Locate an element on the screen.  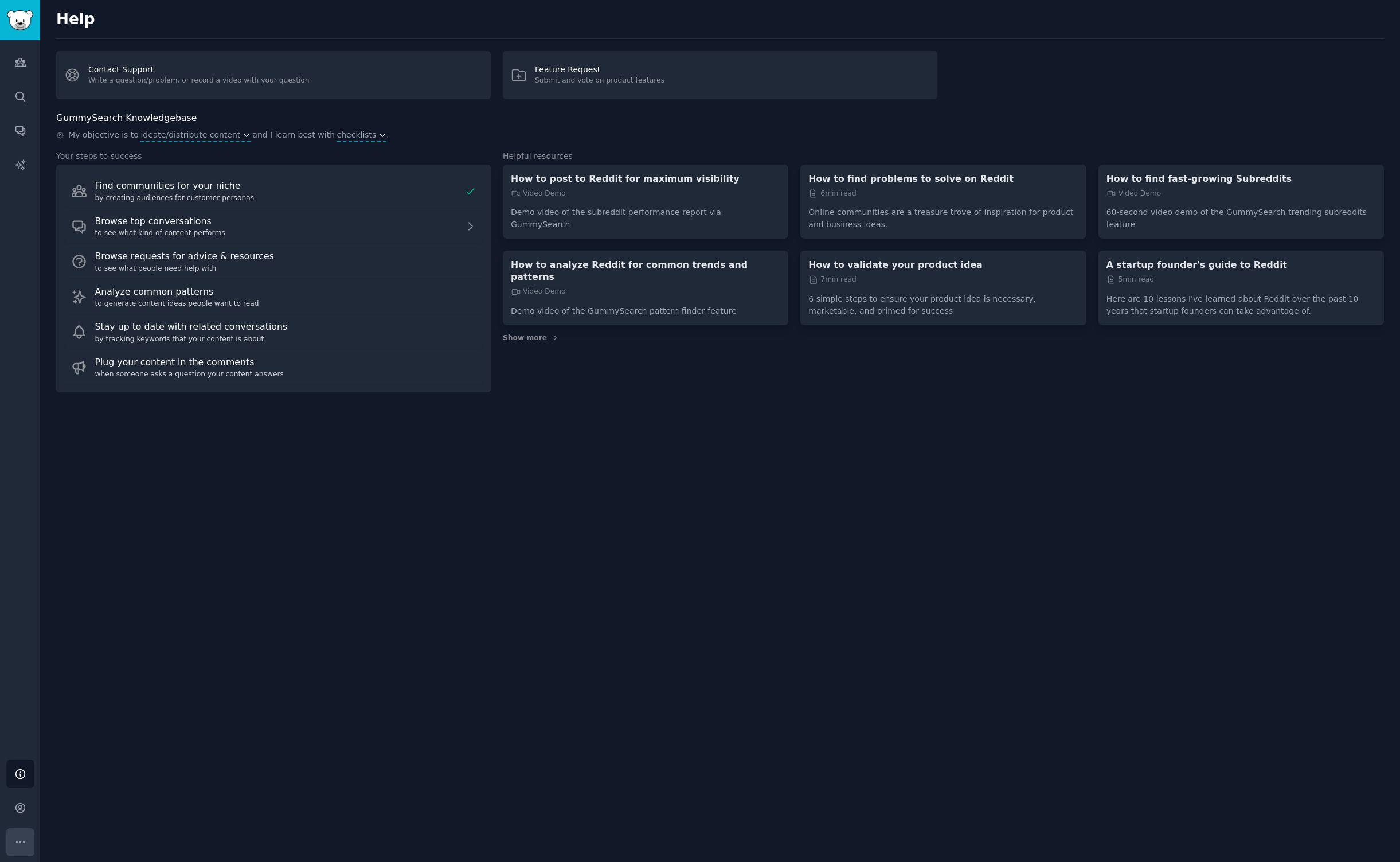
span: My objective is to is located at coordinates (103, 135).